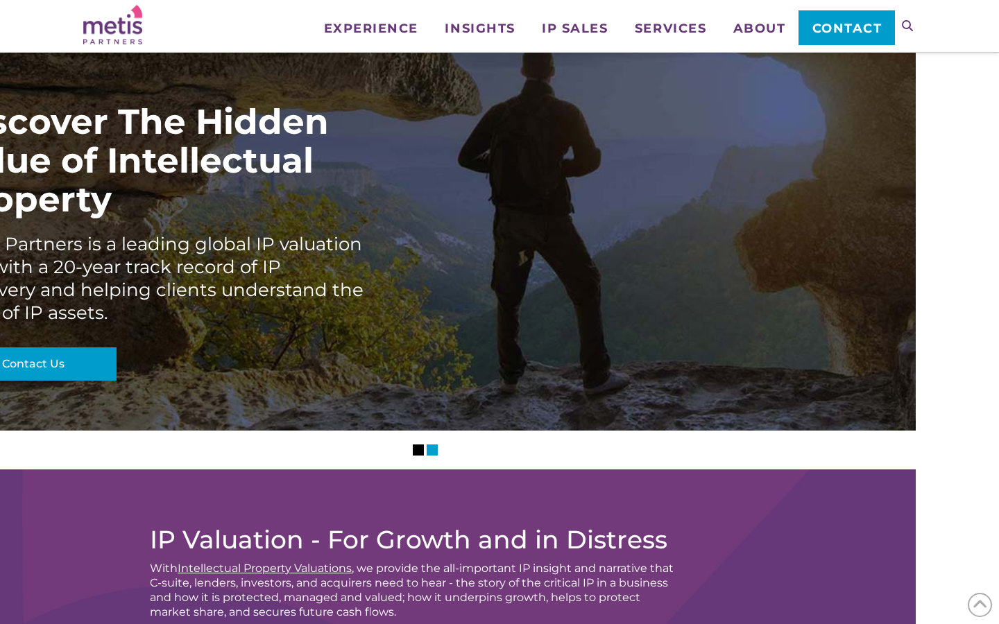 This screenshot has height=624, width=999. I want to click on li: Slider Page 2, so click(432, 450).